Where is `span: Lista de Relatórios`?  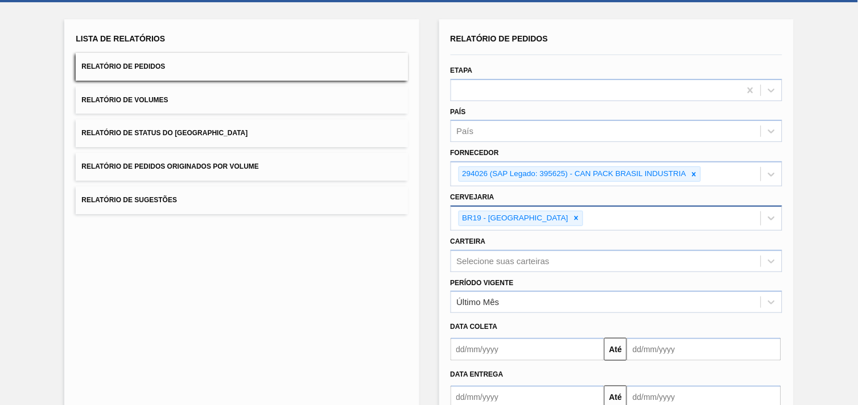 span: Lista de Relatórios is located at coordinates (120, 39).